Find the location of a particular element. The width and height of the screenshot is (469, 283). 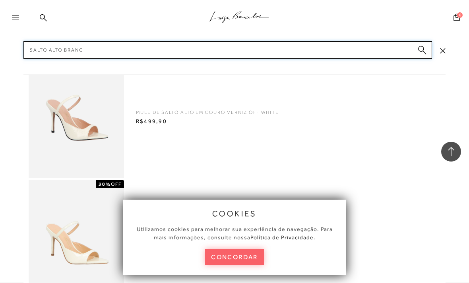

span: R$499,90 is located at coordinates (226, 122).